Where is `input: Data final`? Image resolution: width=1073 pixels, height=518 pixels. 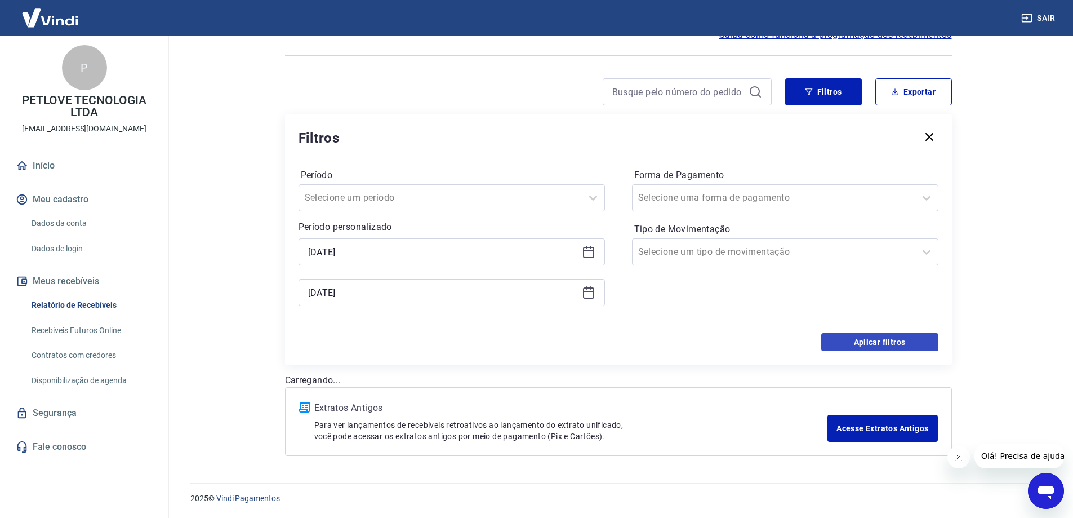
input: Data final is located at coordinates (443, 292).